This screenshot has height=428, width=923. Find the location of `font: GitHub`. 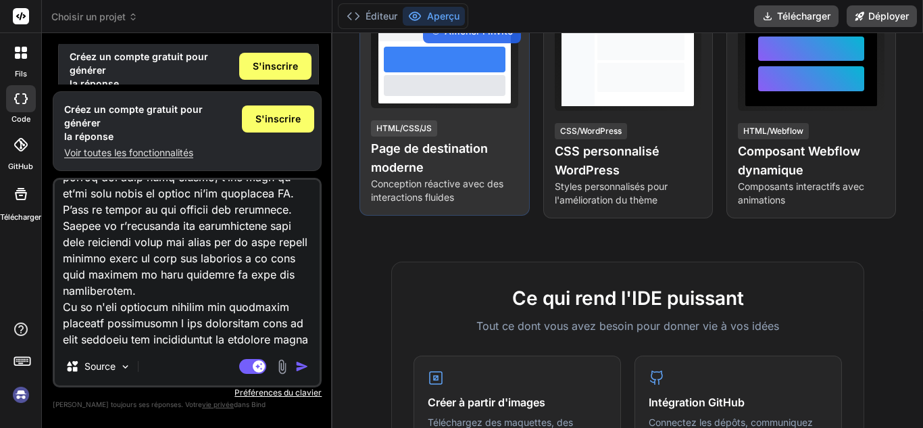

font: GitHub is located at coordinates (20, 166).